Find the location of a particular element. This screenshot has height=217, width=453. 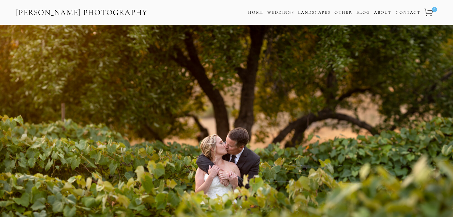

a: Other is located at coordinates (344, 12).